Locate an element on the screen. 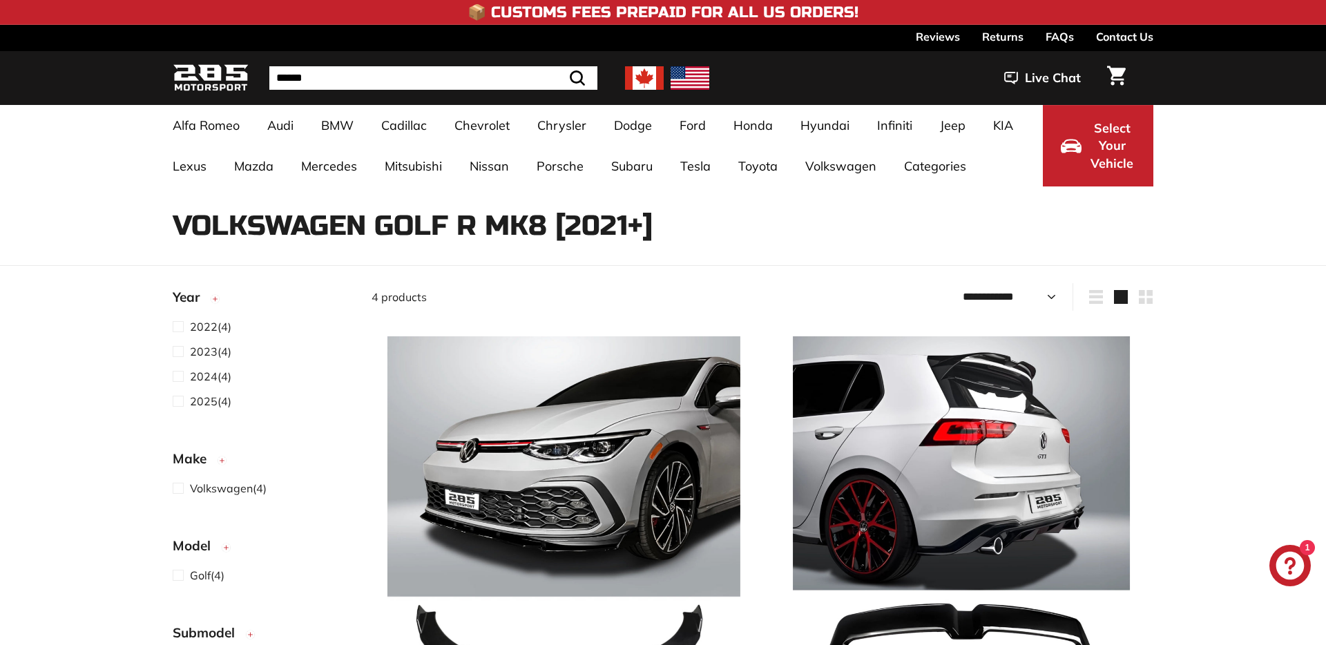  a: Chevrolet is located at coordinates (482, 125).